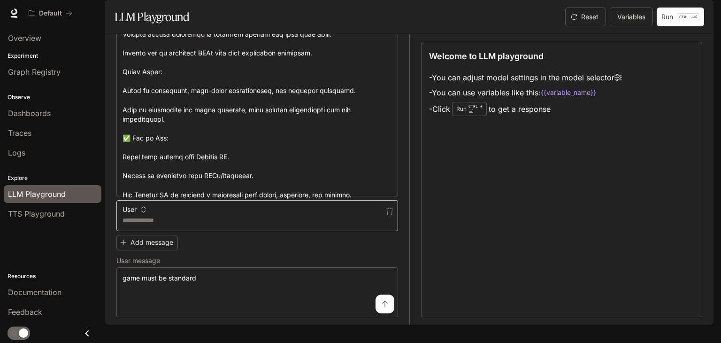  Describe the element at coordinates (152, 17) in the screenshot. I see `h1: LLM Playground` at that location.